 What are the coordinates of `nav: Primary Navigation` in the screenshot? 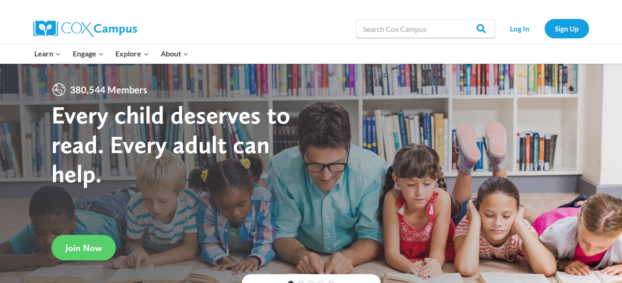 It's located at (112, 54).